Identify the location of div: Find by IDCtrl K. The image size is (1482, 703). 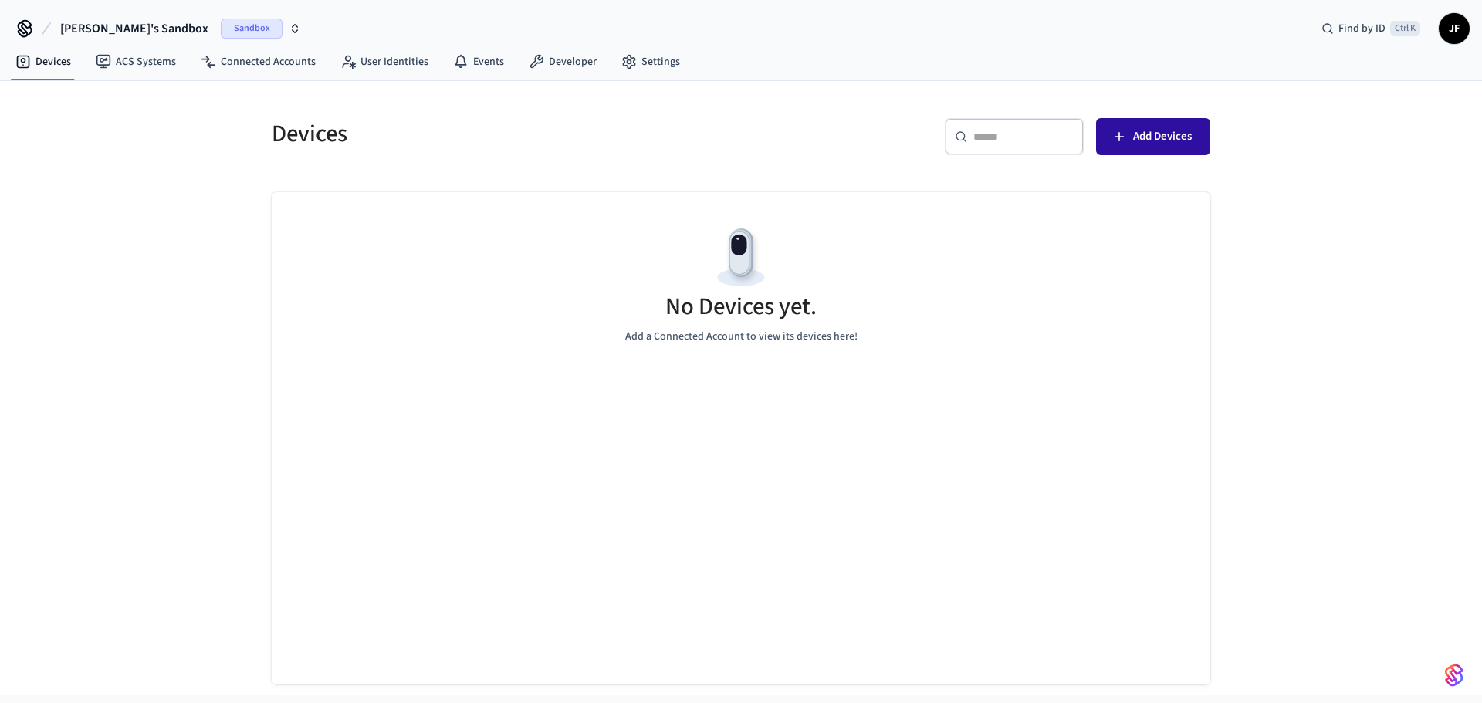
(1371, 29).